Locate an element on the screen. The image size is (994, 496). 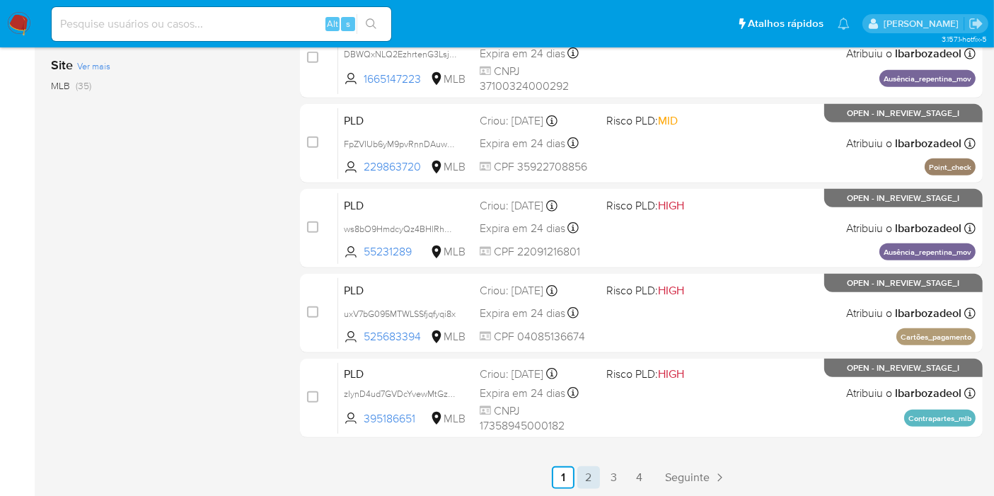
span: Alt is located at coordinates (333, 23).